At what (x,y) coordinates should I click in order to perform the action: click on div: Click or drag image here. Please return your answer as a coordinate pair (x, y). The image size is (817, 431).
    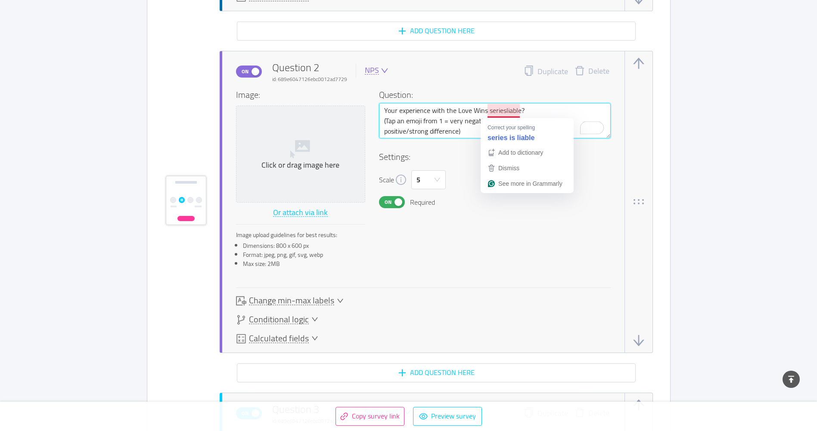
    Looking at the image, I should click on (301, 165).